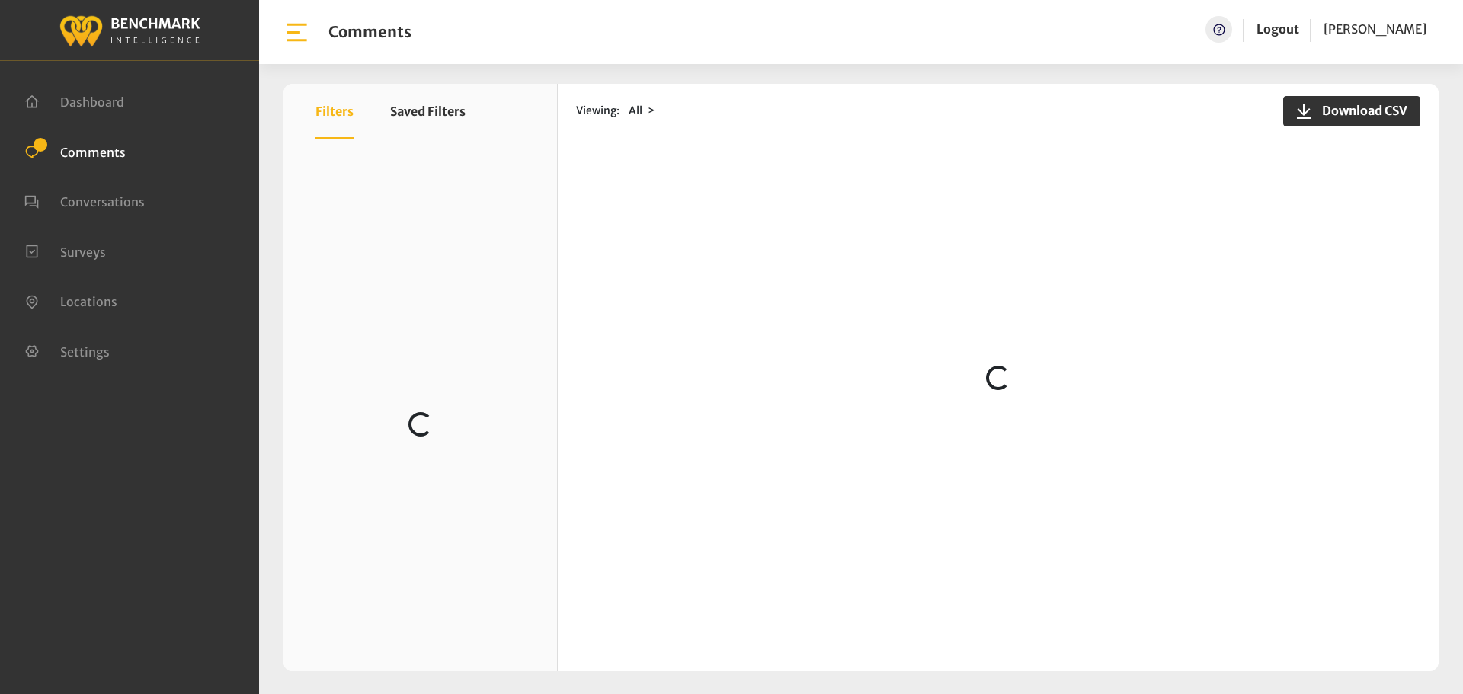  What do you see at coordinates (93, 152) in the screenshot?
I see `span: Comments` at bounding box center [93, 152].